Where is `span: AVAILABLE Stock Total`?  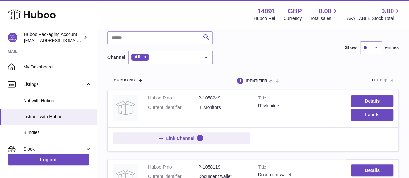
span: AVAILABLE Stock Total is located at coordinates (373, 18).